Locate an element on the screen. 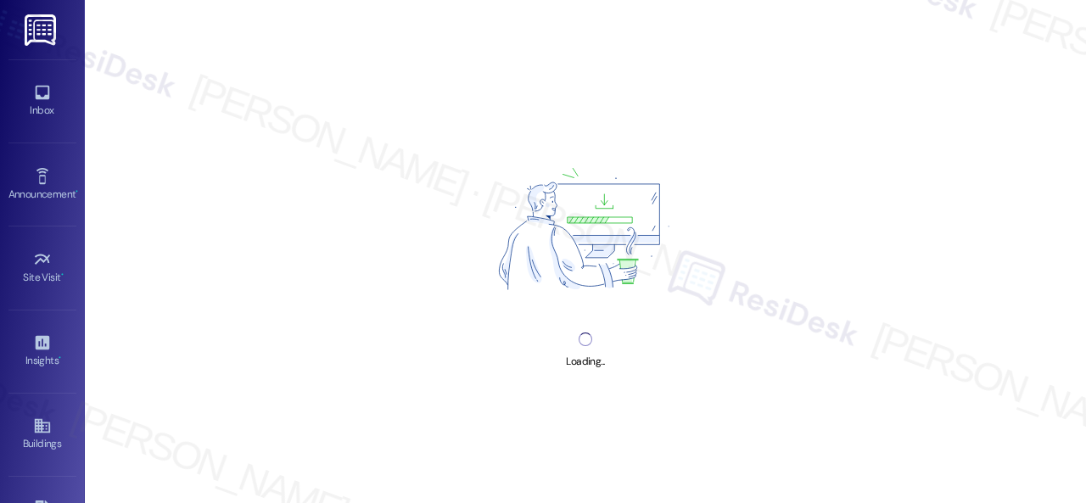 Image resolution: width=1086 pixels, height=503 pixels. img: ResiDesk Logo is located at coordinates (42, 30).